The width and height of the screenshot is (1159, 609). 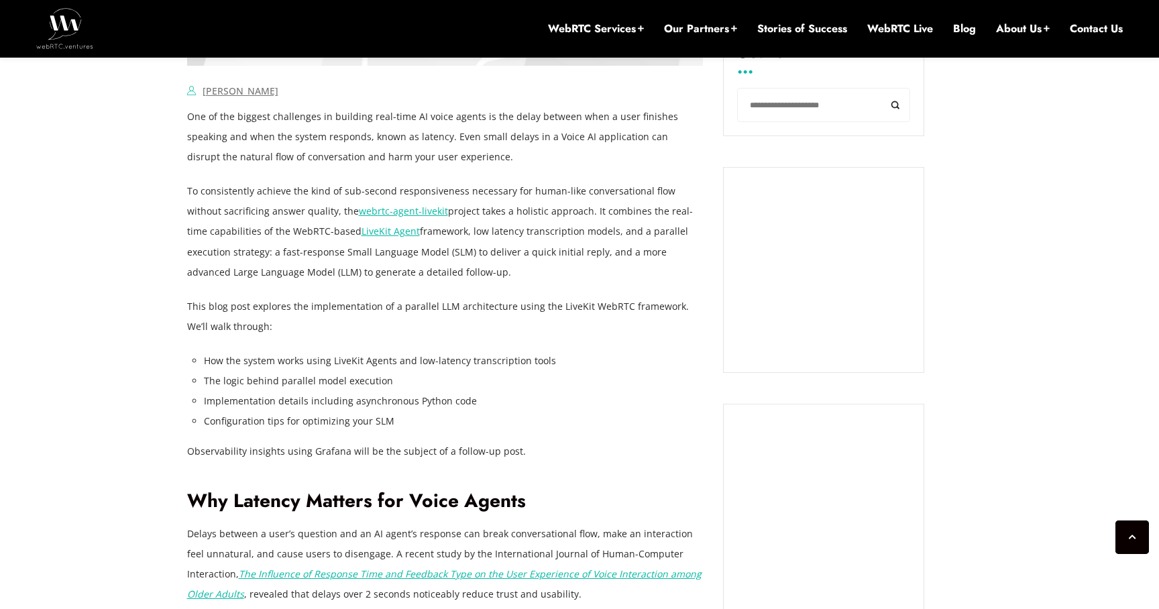 I want to click on a: Blog, so click(x=965, y=29).